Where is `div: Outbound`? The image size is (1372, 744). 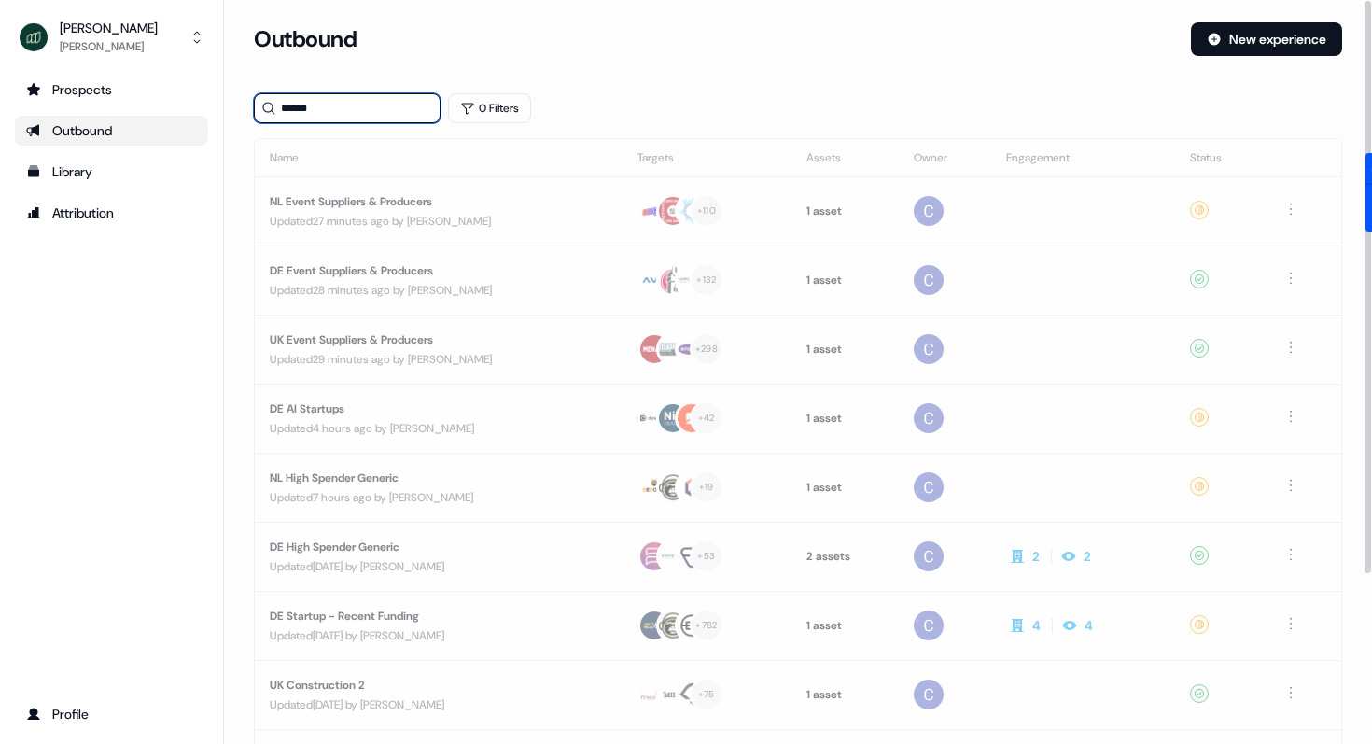
div: Outbound is located at coordinates (111, 131).